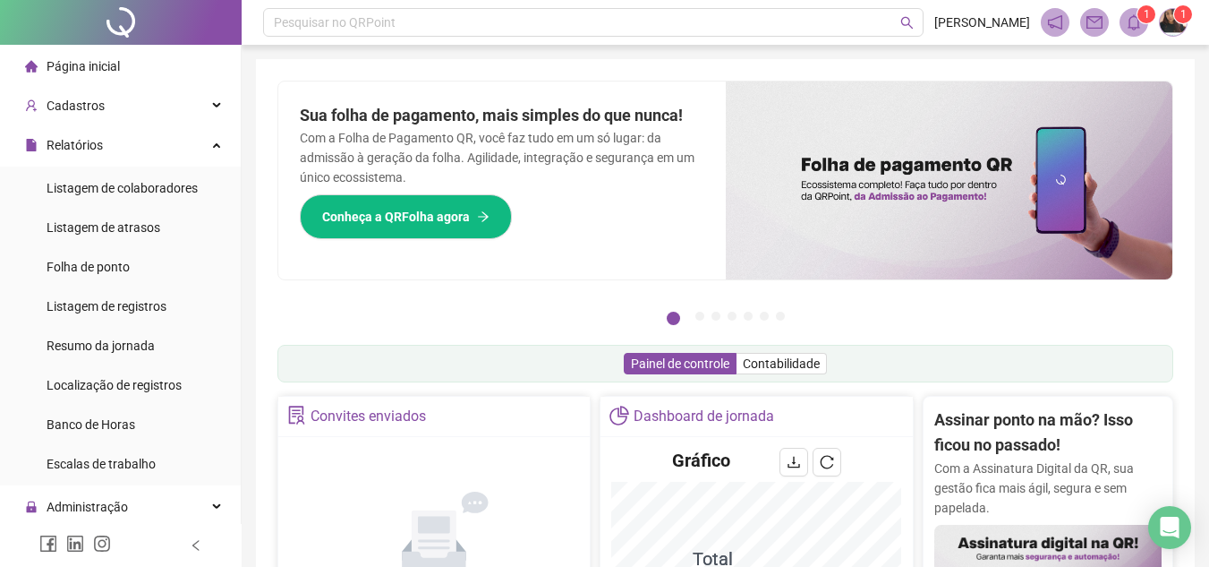  Describe the element at coordinates (1183, 14) in the screenshot. I see `sup: Atualize o seu contato no menu Meus Dados` at that location.